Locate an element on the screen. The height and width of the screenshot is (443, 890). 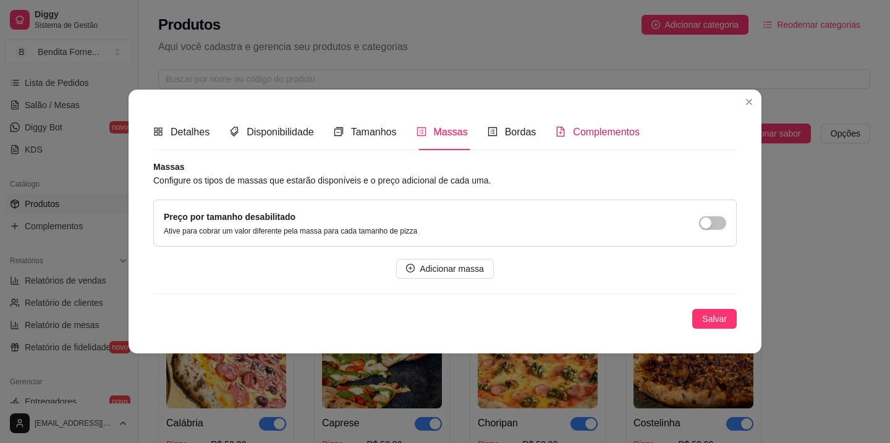
span: Massas is located at coordinates (451, 132).